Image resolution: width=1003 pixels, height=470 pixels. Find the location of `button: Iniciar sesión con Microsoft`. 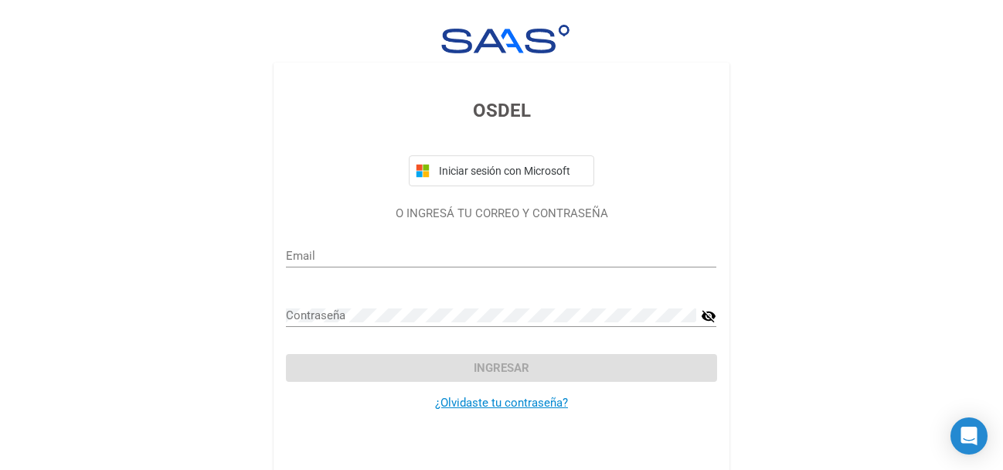

button: Iniciar sesión con Microsoft is located at coordinates (501, 171).